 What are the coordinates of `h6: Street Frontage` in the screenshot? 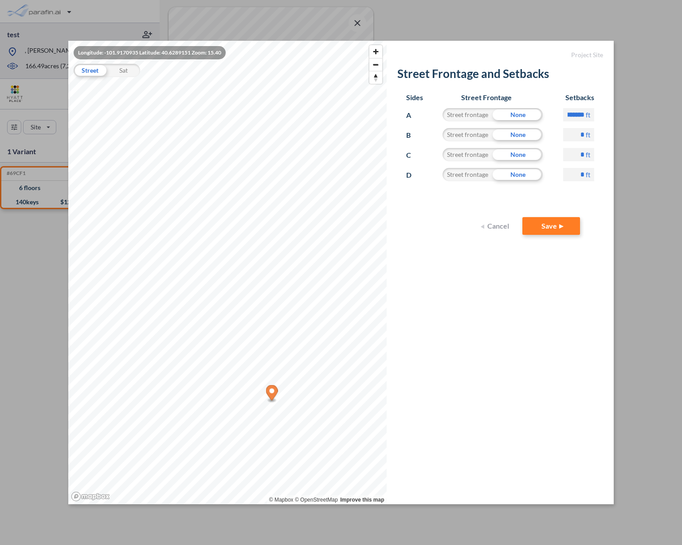 It's located at (486, 97).